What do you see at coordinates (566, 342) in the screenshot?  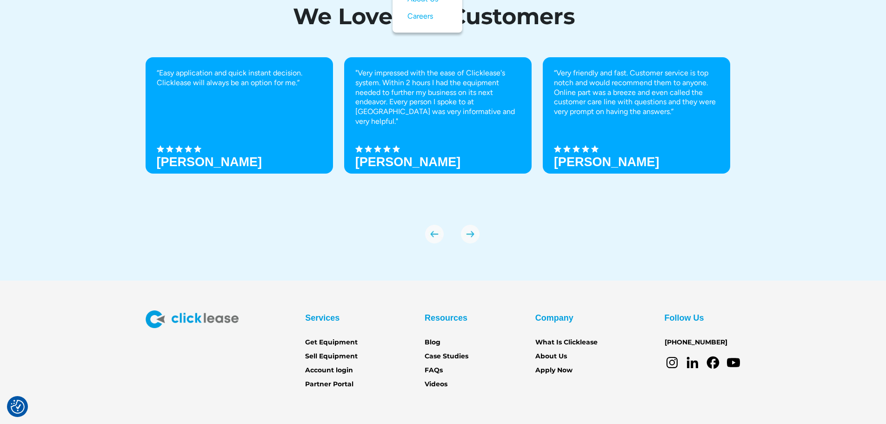 I see `a: What Is Clicklease` at bounding box center [566, 342].